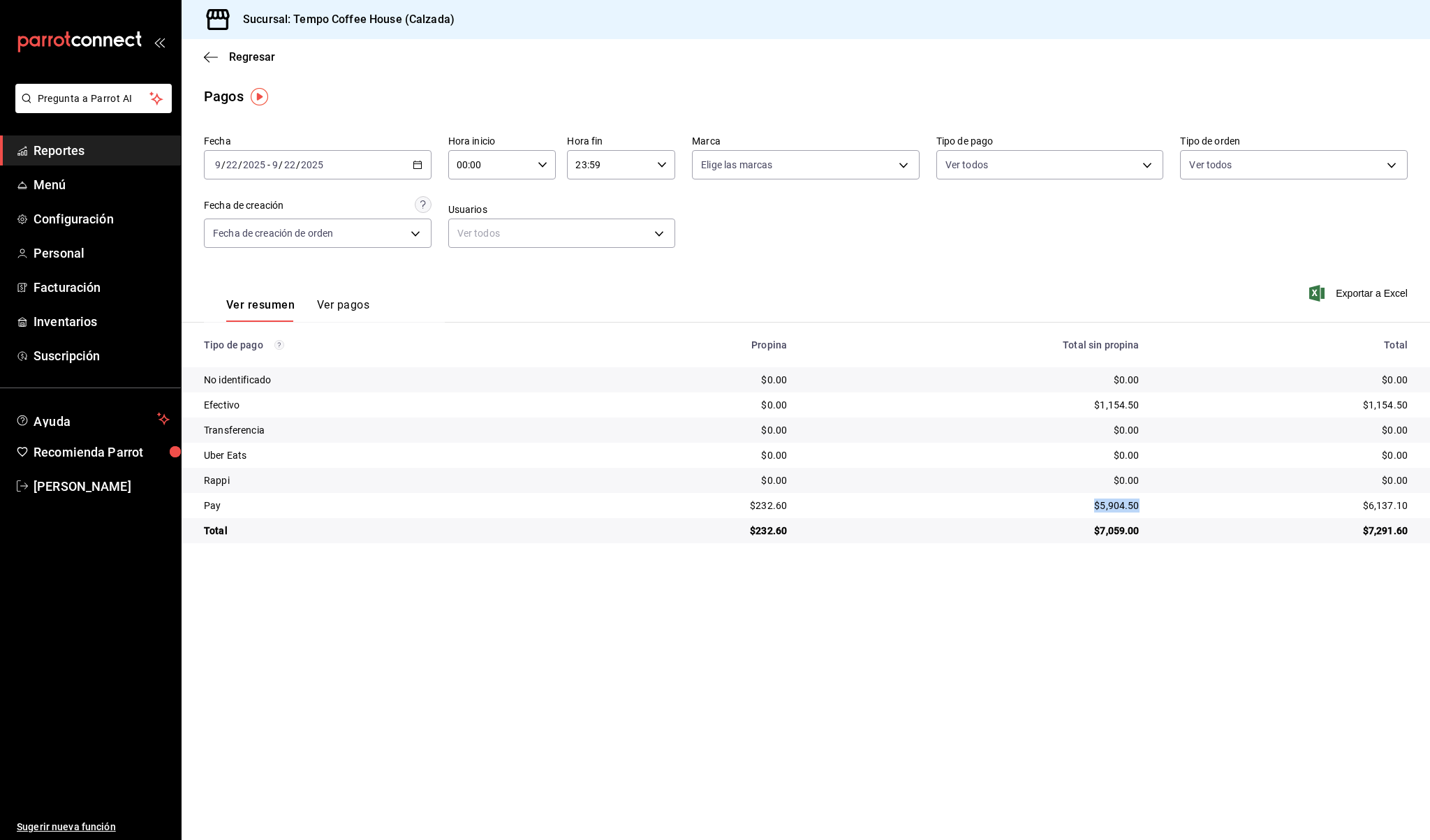  What do you see at coordinates (692, 345) in the screenshot?
I see `div: Propina` at bounding box center [692, 345].